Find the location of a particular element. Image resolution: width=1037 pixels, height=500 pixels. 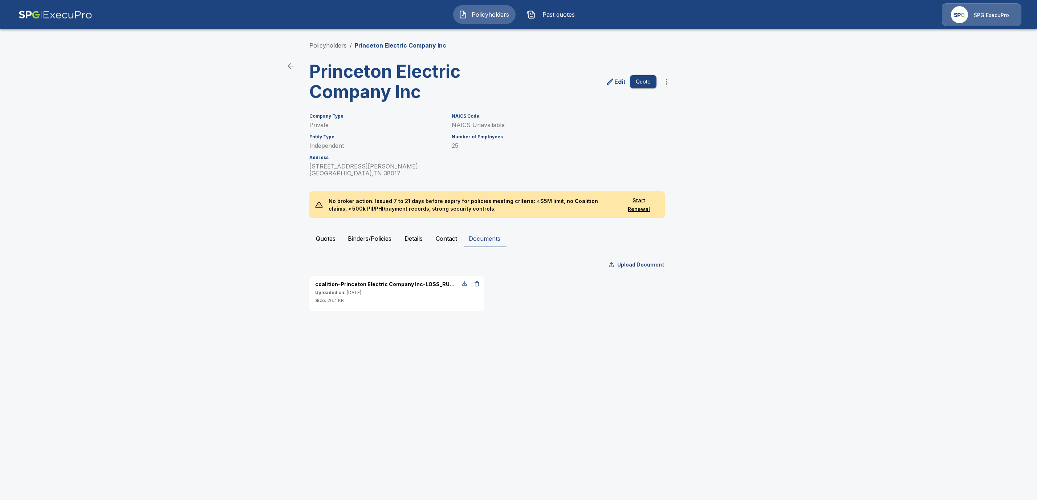

a: Past quotes IconPast quotes is located at coordinates (552, 15).